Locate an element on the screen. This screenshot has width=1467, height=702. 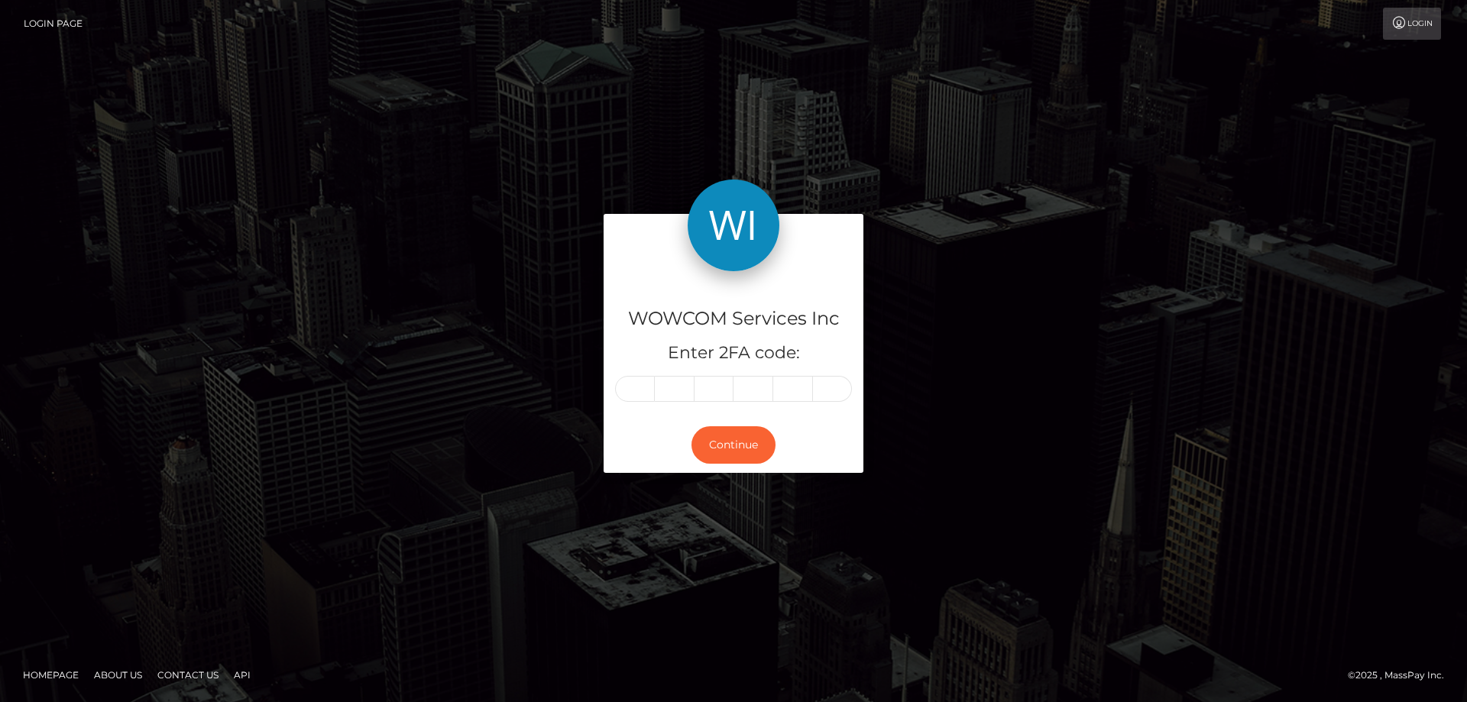
a: Homepage is located at coordinates (50, 675).